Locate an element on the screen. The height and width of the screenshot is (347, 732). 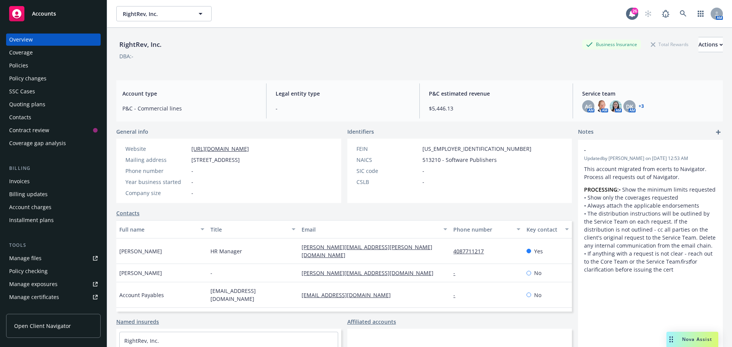
div: RightRev, Inc. is located at coordinates (140, 45).